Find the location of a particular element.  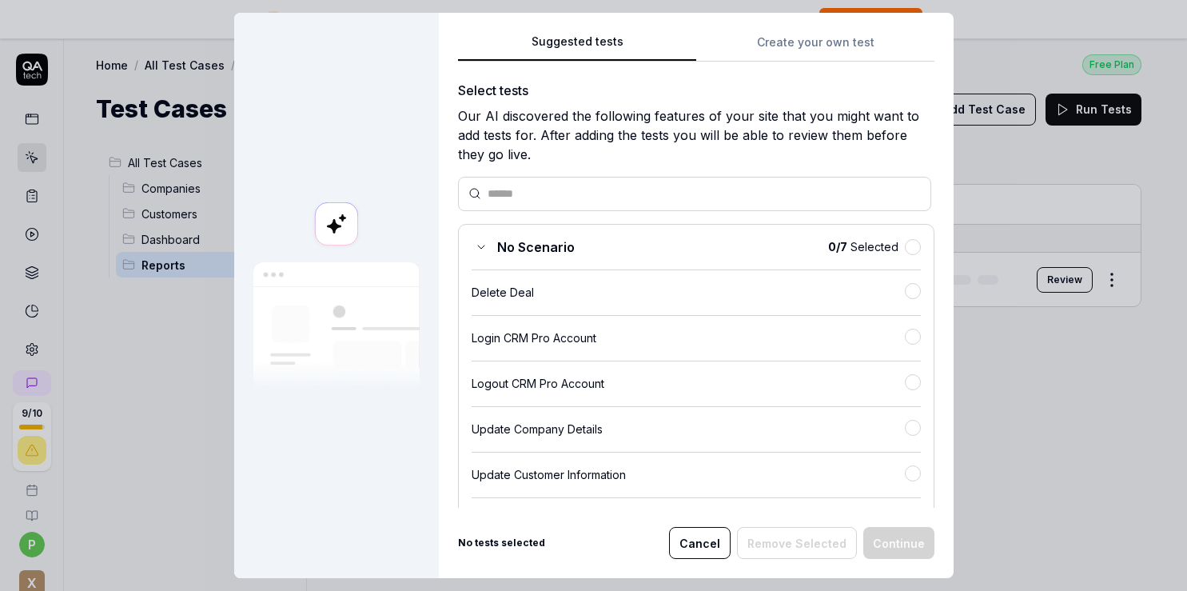

button: Suggested tests is located at coordinates (577, 47).